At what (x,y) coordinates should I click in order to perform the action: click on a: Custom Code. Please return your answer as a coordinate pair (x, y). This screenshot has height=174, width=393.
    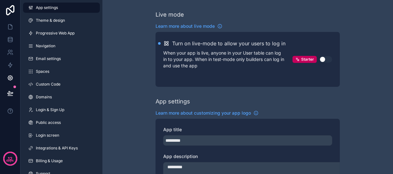
    Looking at the image, I should click on (61, 84).